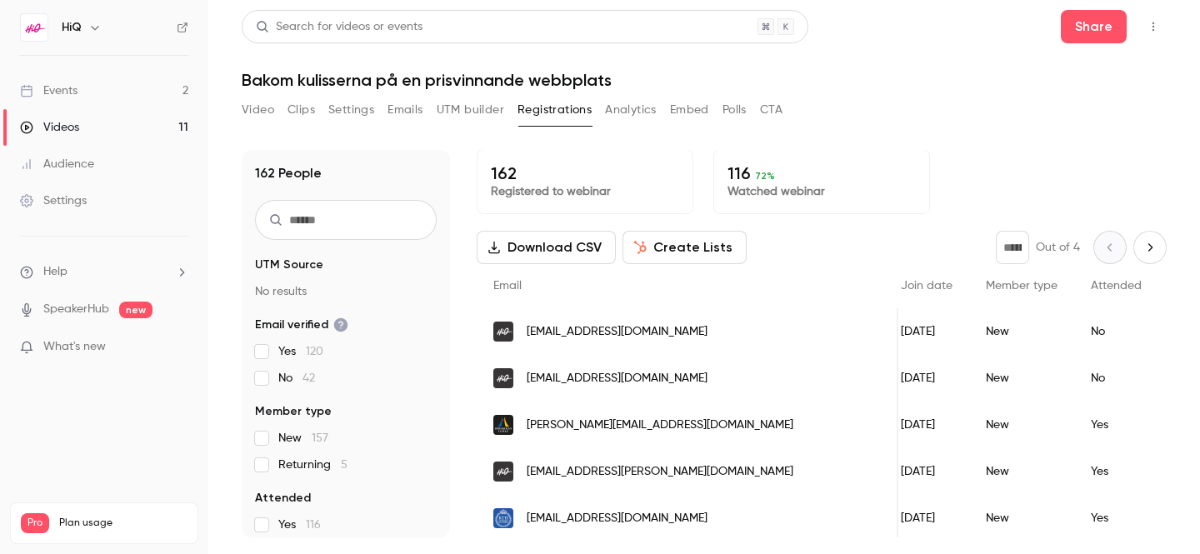 The width and height of the screenshot is (1200, 554). Describe the element at coordinates (339, 27) in the screenshot. I see `div: Search for videos or events` at that location.